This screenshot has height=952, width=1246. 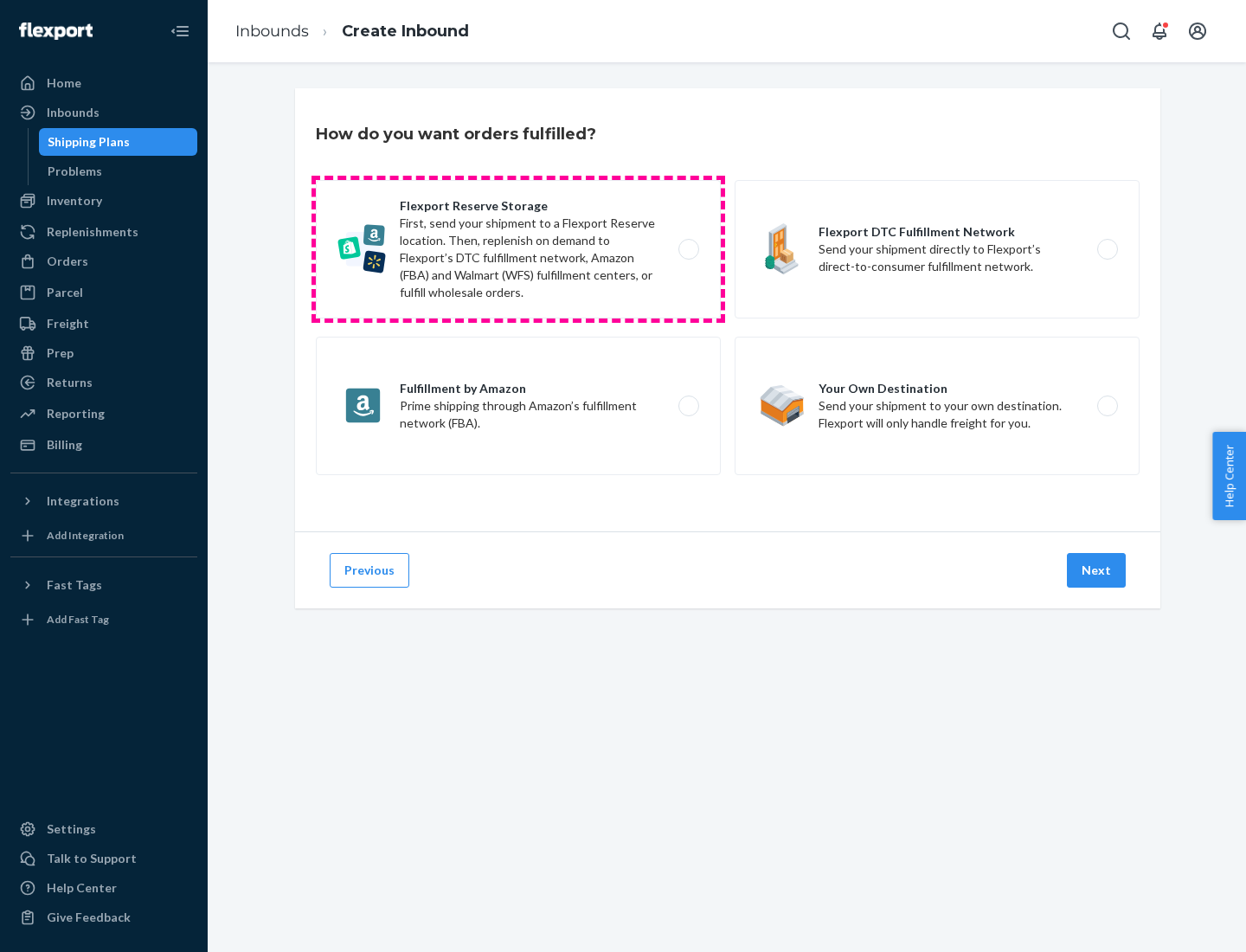 What do you see at coordinates (65, 292) in the screenshot?
I see `div: Parcel` at bounding box center [65, 292].